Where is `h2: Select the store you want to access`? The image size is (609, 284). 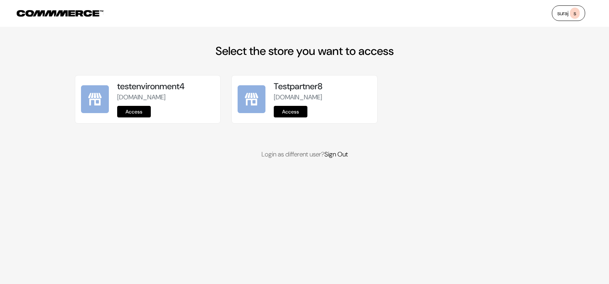
h2: Select the store you want to access is located at coordinates (305, 51).